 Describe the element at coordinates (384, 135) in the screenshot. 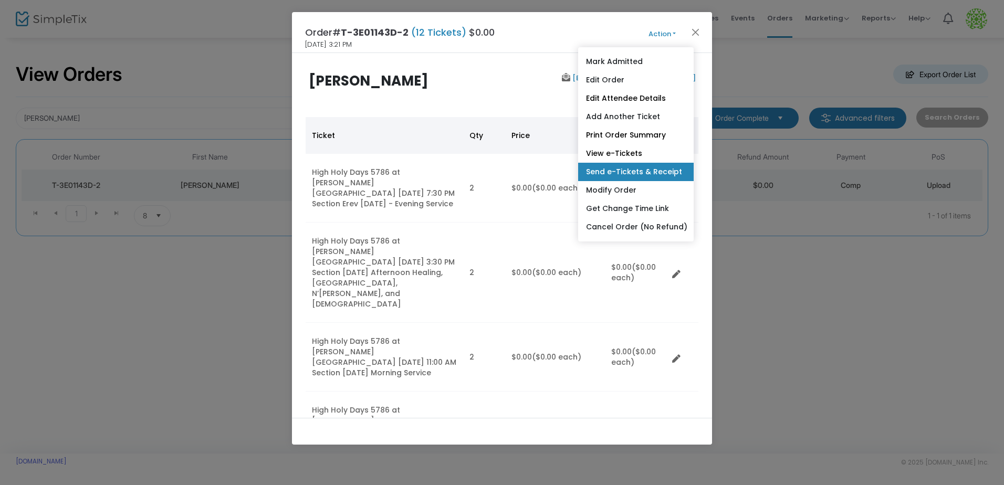

I see `th: Ticket` at that location.